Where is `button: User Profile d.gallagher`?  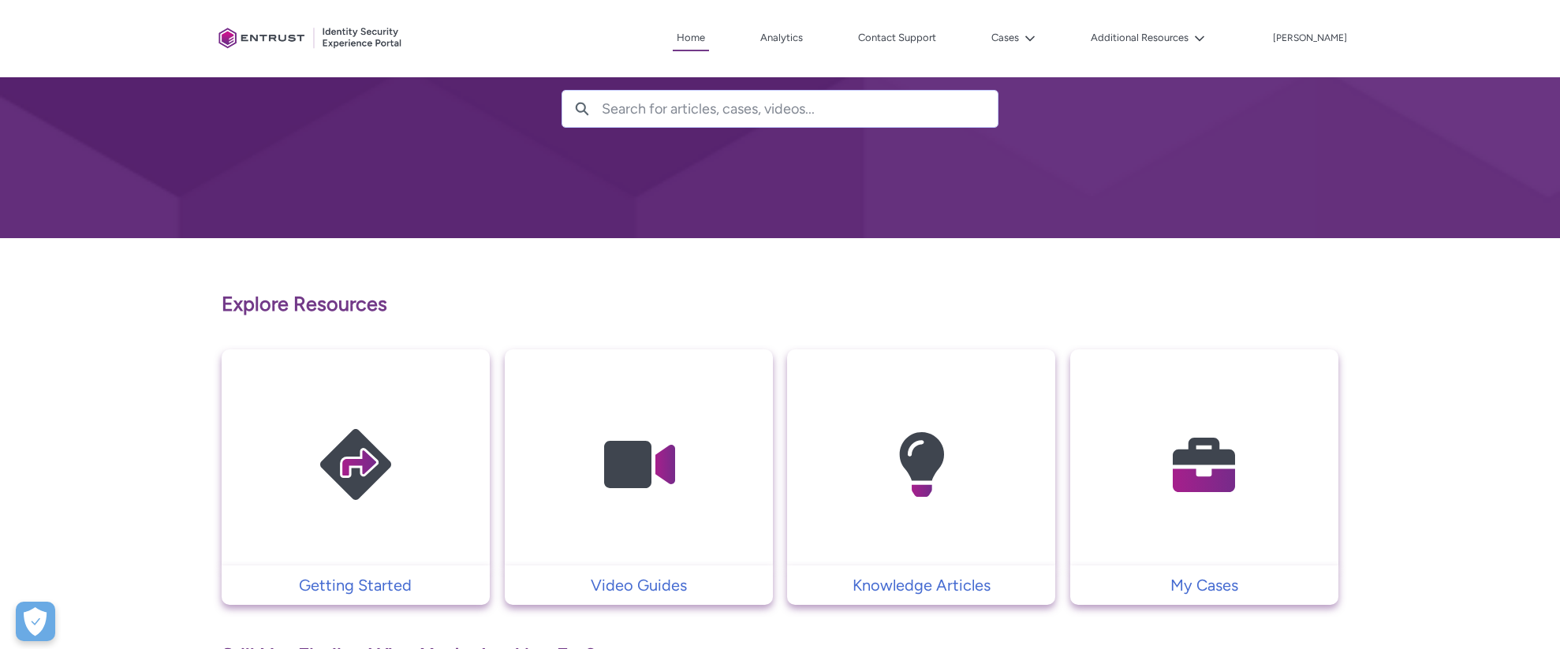
button: User Profile d.gallagher is located at coordinates (1310, 37).